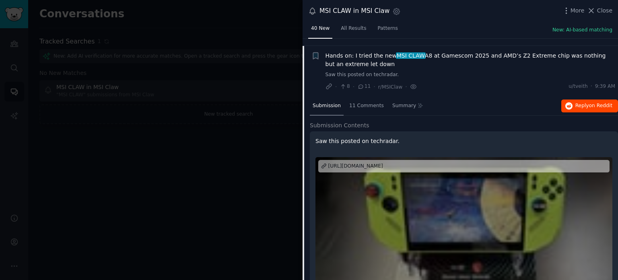 The width and height of the screenshot is (618, 280). I want to click on span: r/MSIClaw, so click(390, 87).